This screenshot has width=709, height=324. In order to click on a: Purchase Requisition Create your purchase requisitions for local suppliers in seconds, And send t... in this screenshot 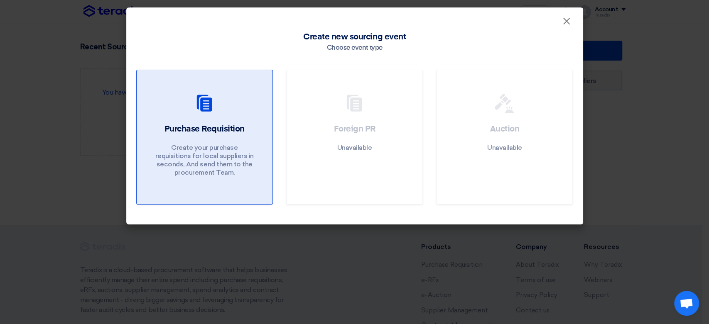, I will do `click(204, 137)`.